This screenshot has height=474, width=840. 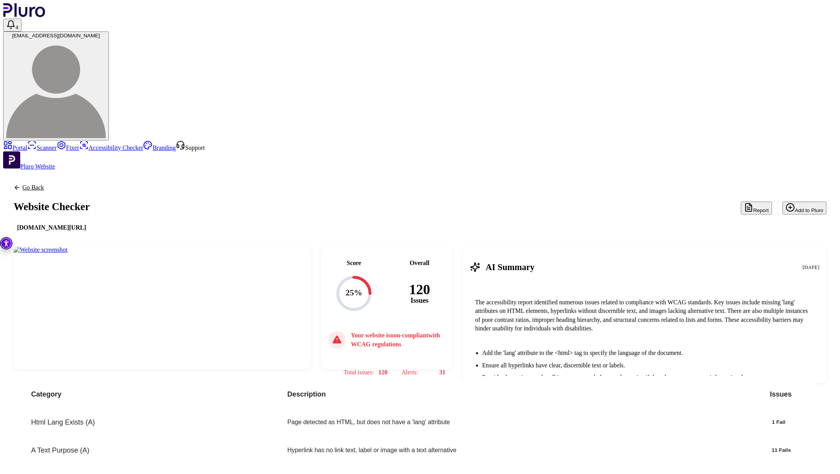 What do you see at coordinates (779, 422) in the screenshot?
I see `div: 1 Fail` at bounding box center [779, 422].